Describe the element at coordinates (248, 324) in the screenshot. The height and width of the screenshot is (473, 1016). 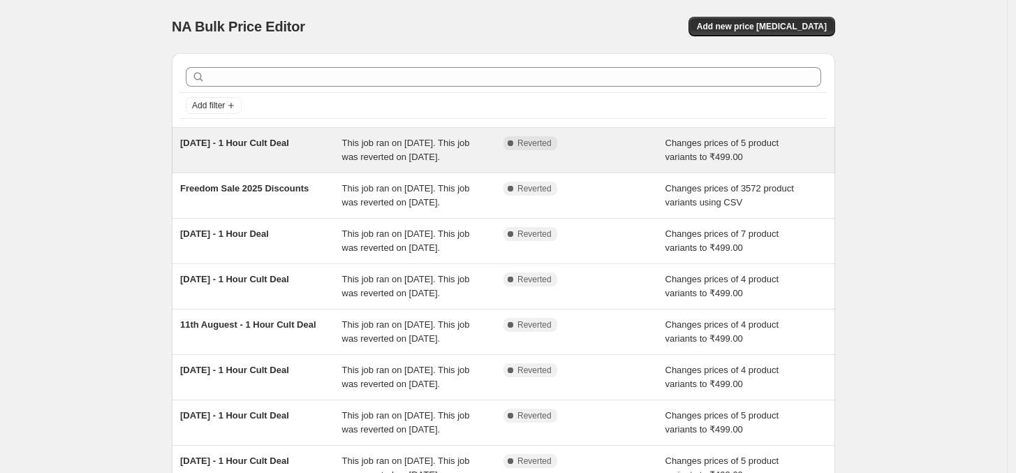
I see `span: 11th Auguest - 1 Hour Cult Deal` at that location.